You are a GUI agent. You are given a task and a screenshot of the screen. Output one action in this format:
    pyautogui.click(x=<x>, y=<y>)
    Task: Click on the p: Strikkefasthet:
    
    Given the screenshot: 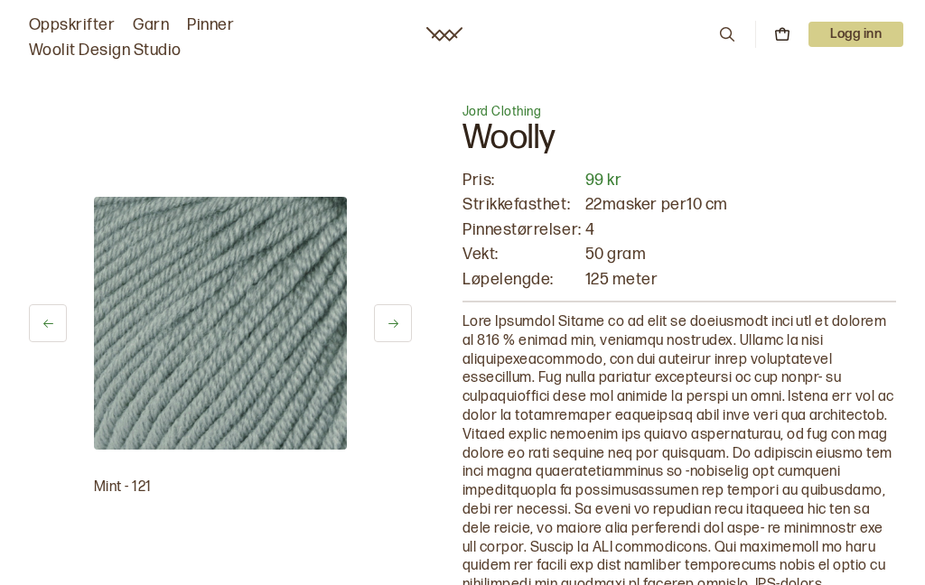 What is the action you would take?
    pyautogui.click(x=522, y=195)
    